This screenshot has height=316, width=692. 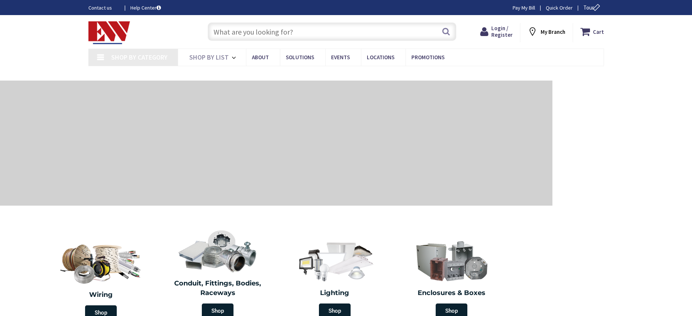 I want to click on span: Shop By List, so click(x=209, y=57).